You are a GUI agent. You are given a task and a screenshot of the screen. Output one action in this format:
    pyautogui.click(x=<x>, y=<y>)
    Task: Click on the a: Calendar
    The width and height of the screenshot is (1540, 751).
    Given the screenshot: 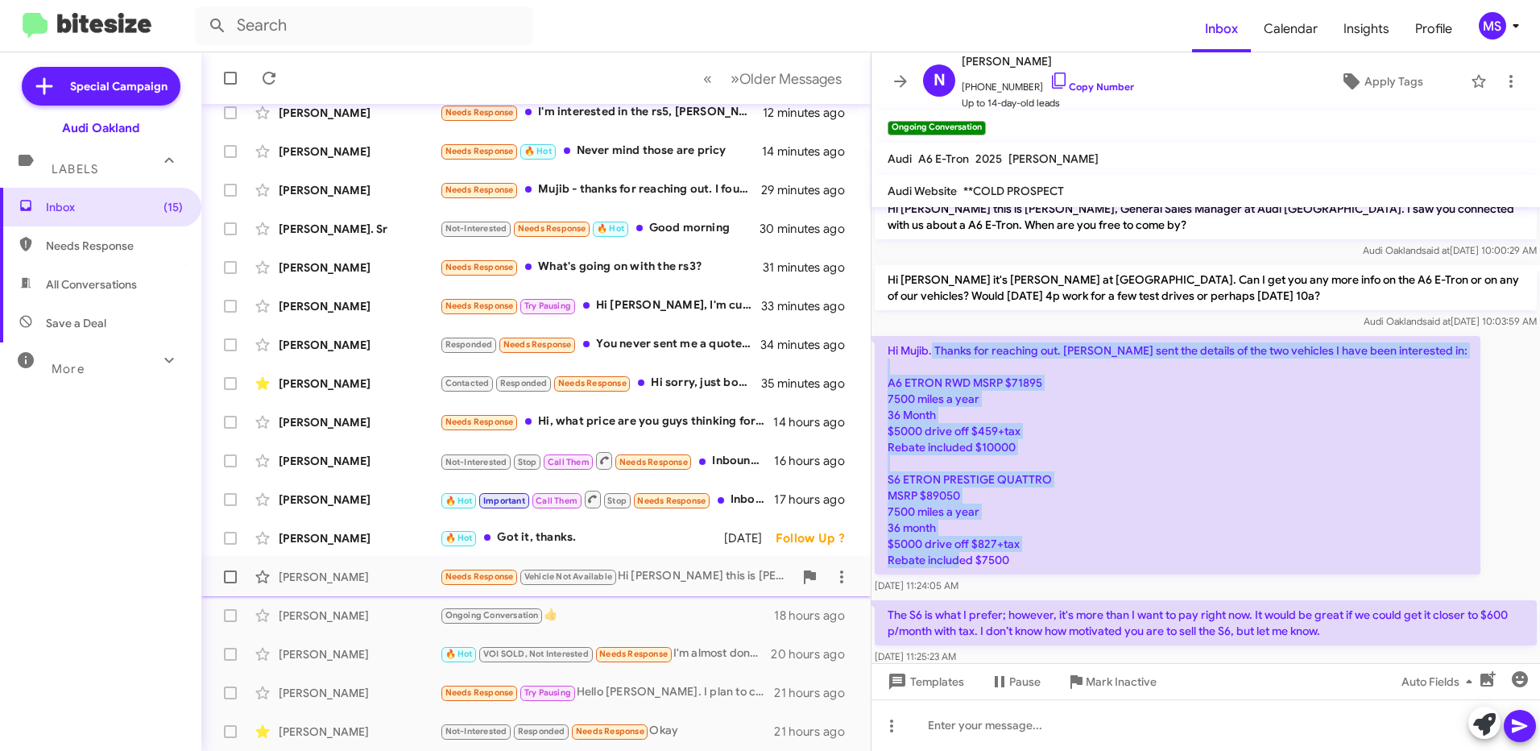 What is the action you would take?
    pyautogui.click(x=1290, y=29)
    